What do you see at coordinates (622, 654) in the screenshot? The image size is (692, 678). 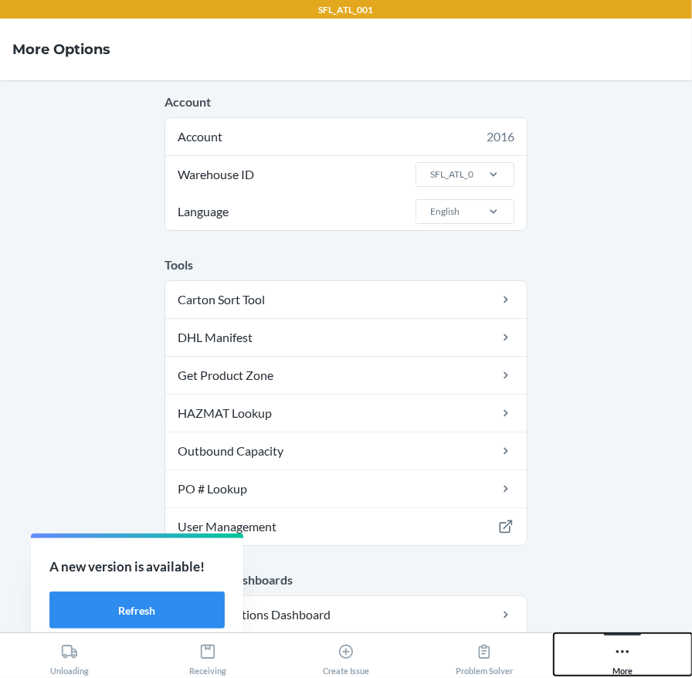 I see `button: More` at bounding box center [622, 654].